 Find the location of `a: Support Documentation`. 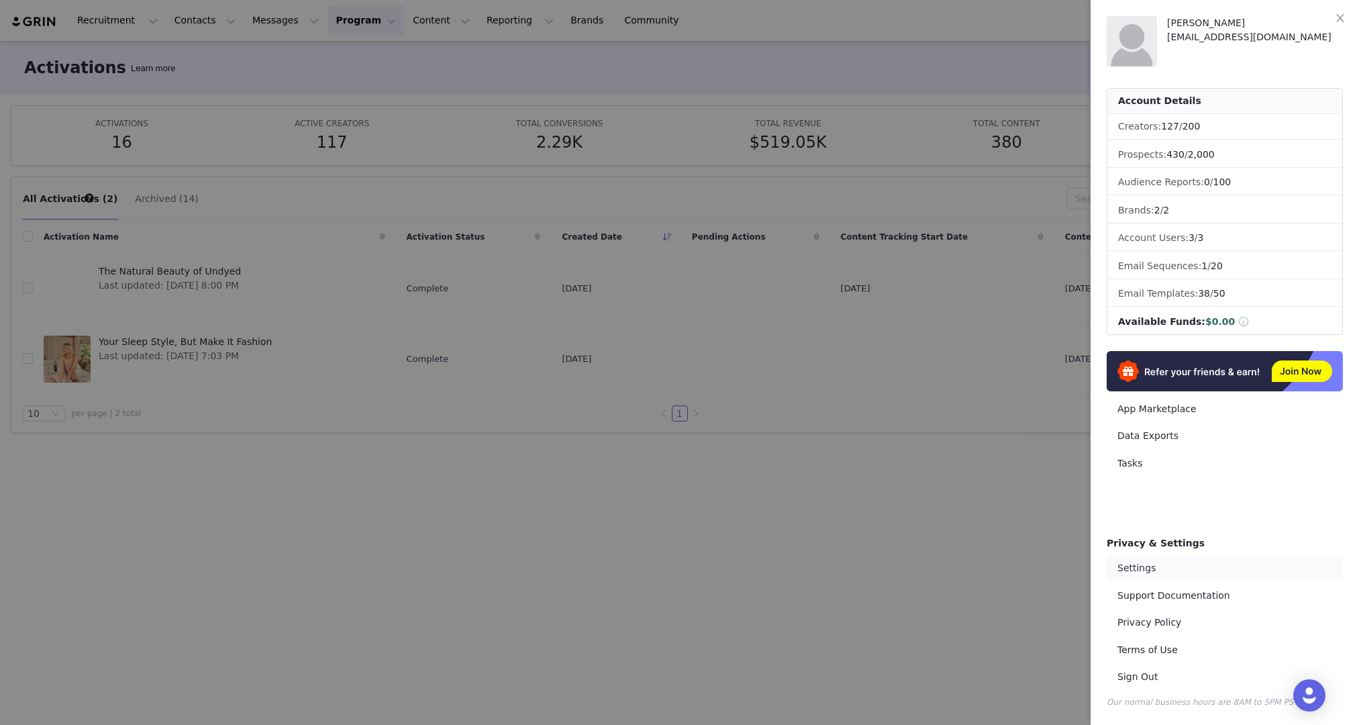

a: Support Documentation is located at coordinates (1225, 595).